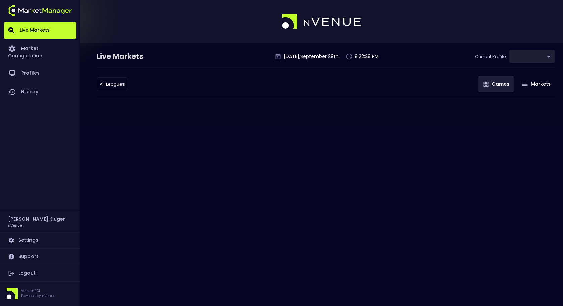 The width and height of the screenshot is (563, 306). What do you see at coordinates (490, 57) in the screenshot?
I see `p: Current Profile` at bounding box center [490, 57].